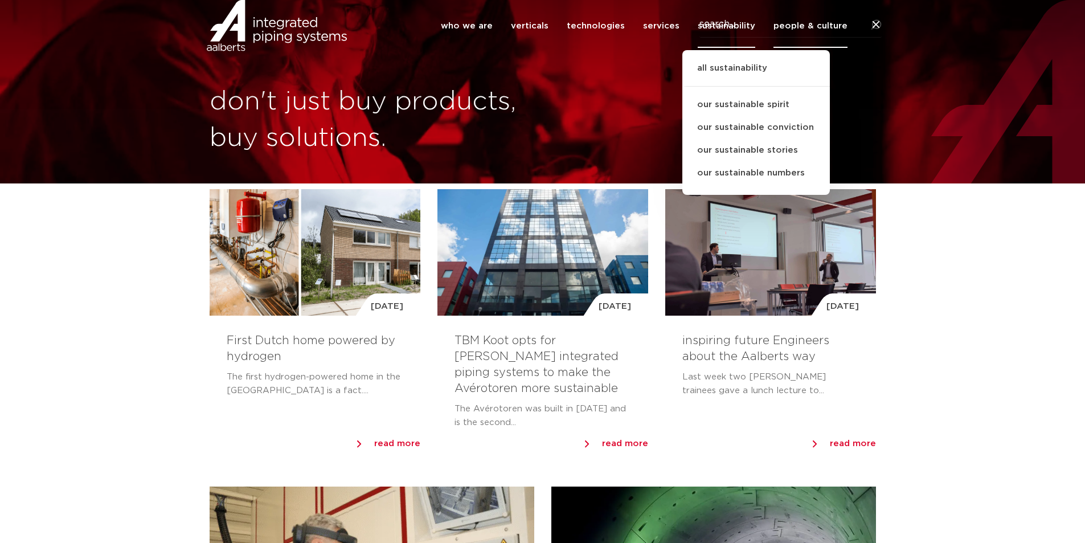  I want to click on a: our sustainable stories, so click(756, 150).